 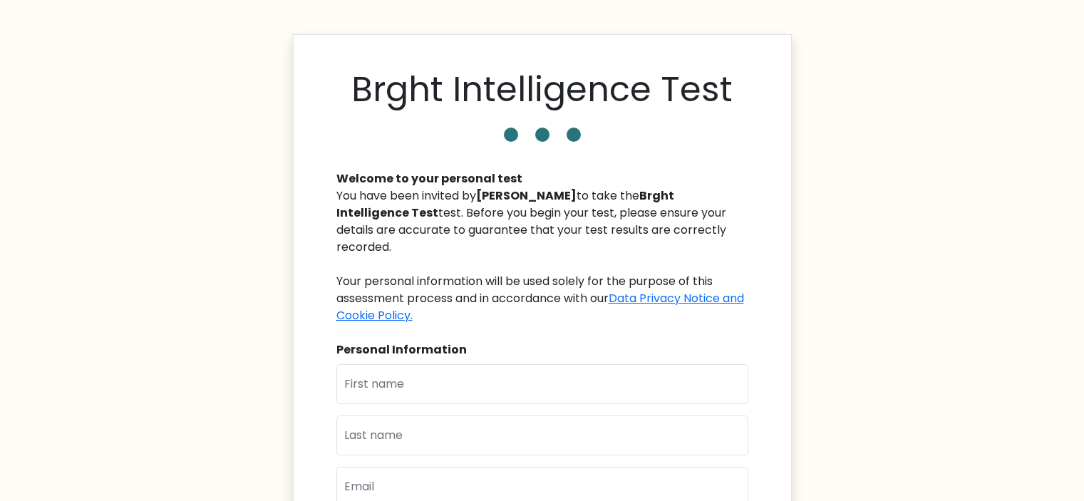 What do you see at coordinates (540, 306) in the screenshot?
I see `a: Data Privacy Notice and Cookie Policy.` at bounding box center [540, 306].